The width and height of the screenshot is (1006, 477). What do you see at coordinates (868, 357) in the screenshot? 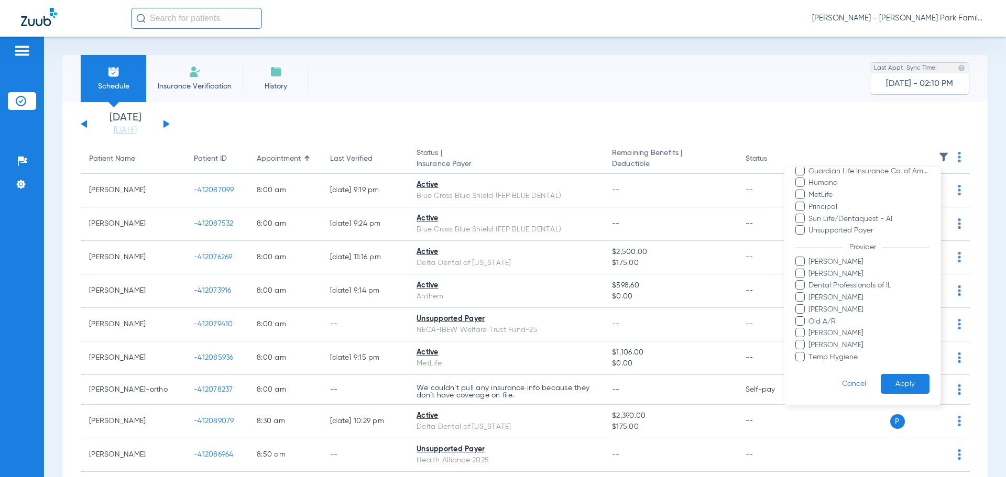
I see `span: Temp Hygiene` at bounding box center [868, 357].